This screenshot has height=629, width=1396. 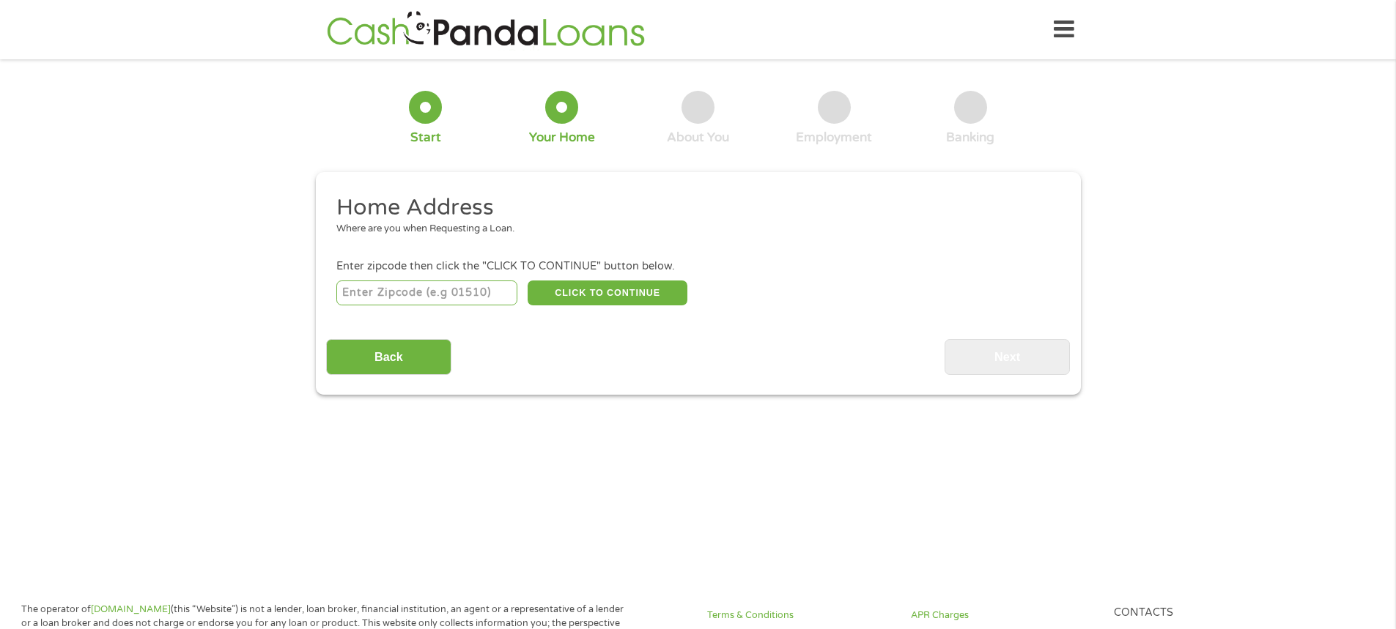 I want to click on div: Enter zipcode then click the "CLICK TO CONTINUE" button below., so click(x=698, y=267).